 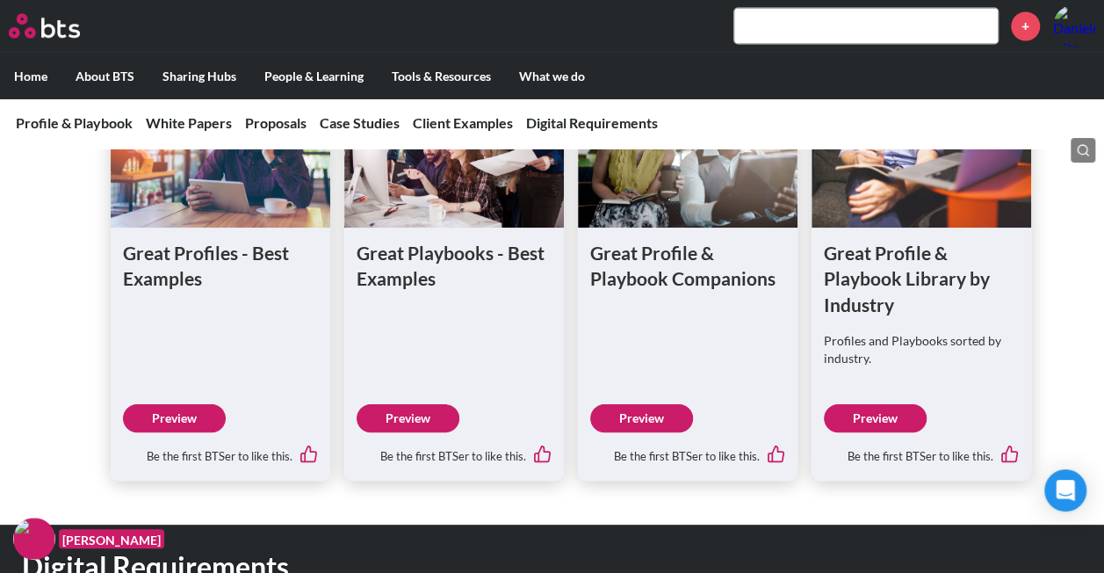 What do you see at coordinates (921, 348) in the screenshot?
I see `p: Profiles and Playbooks sorted by industry.` at bounding box center [921, 348].